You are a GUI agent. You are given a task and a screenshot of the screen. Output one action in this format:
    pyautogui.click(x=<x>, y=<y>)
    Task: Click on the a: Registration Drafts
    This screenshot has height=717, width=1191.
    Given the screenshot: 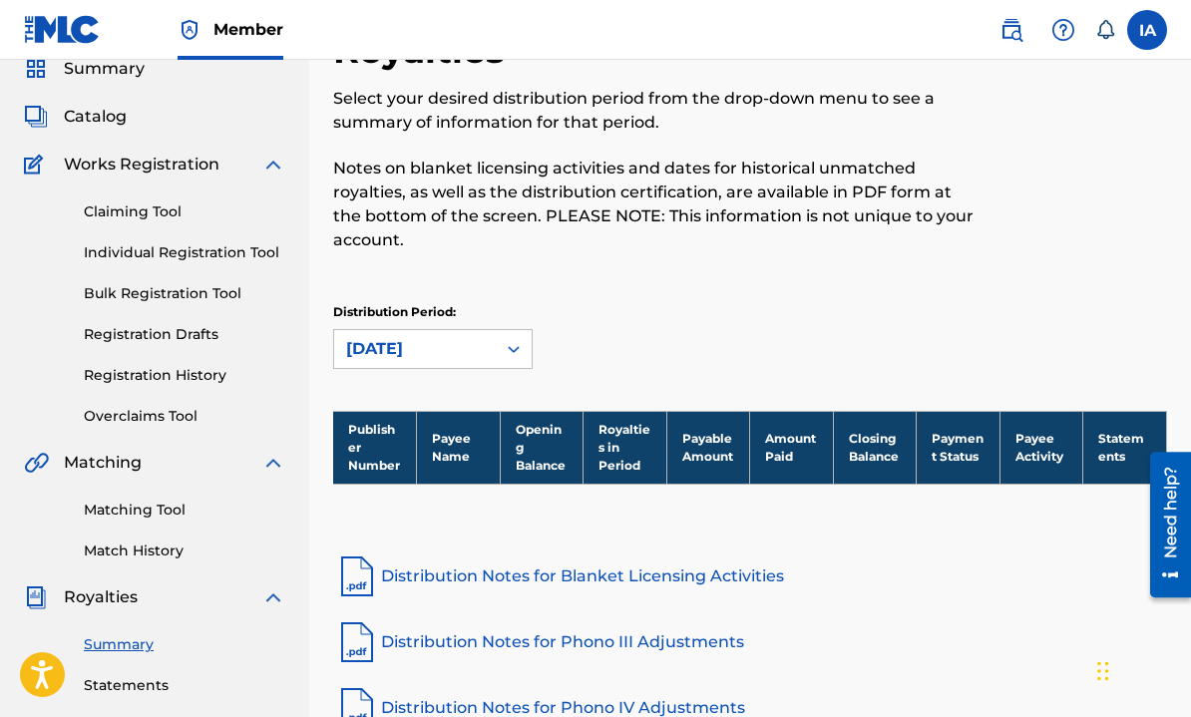 What is the action you would take?
    pyautogui.click(x=185, y=334)
    